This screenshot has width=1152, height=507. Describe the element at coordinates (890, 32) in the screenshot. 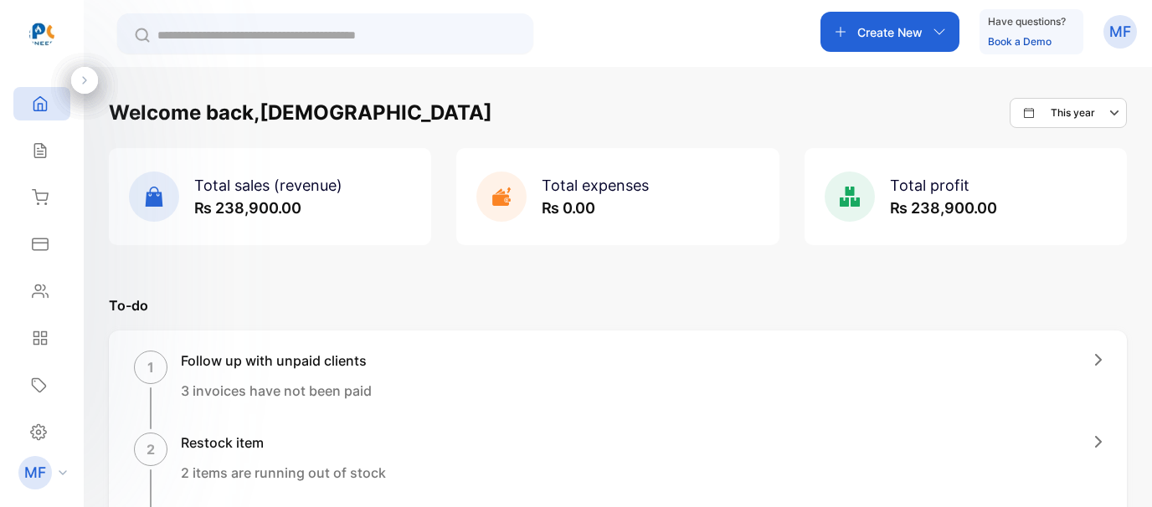

I see `button: Create New` at that location.